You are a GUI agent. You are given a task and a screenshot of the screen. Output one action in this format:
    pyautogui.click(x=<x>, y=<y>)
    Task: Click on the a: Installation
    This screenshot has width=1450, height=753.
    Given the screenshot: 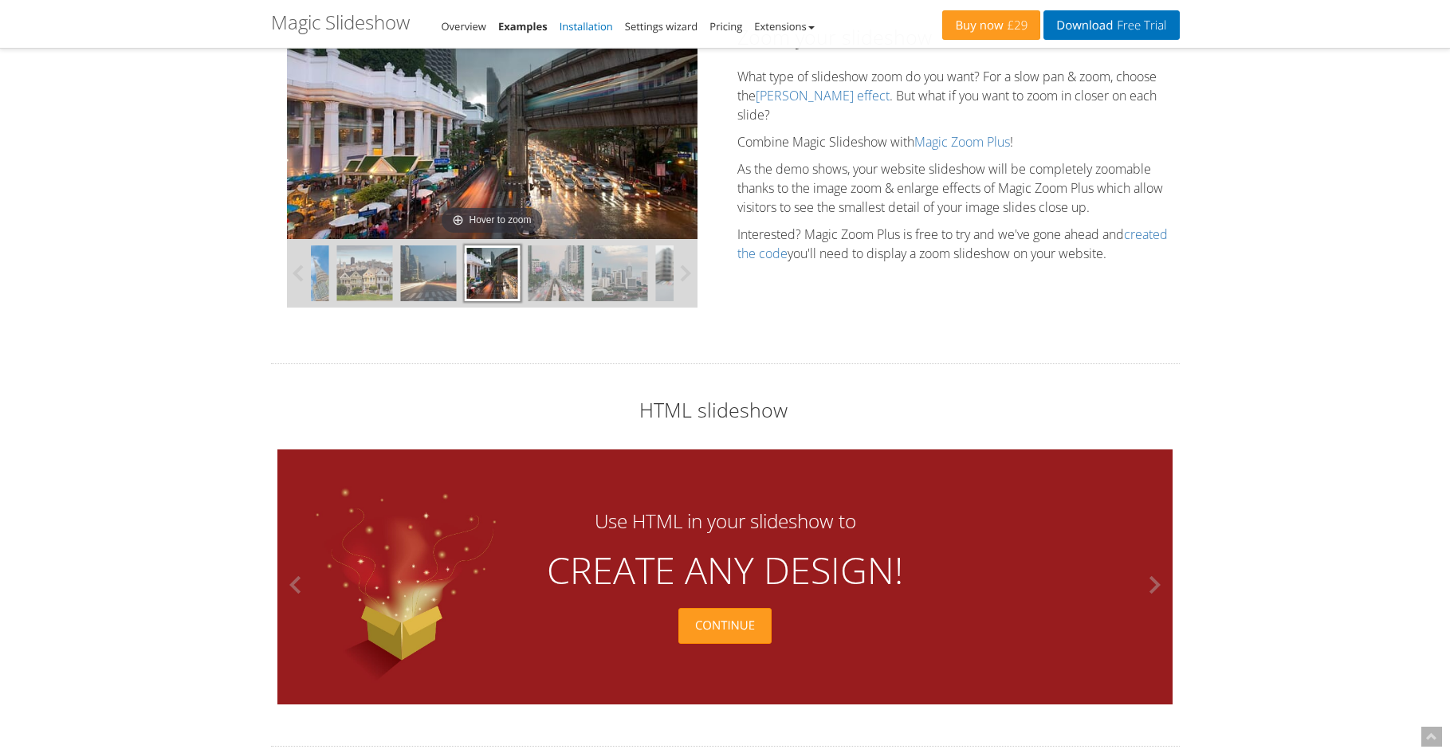 What is the action you would take?
    pyautogui.click(x=586, y=26)
    